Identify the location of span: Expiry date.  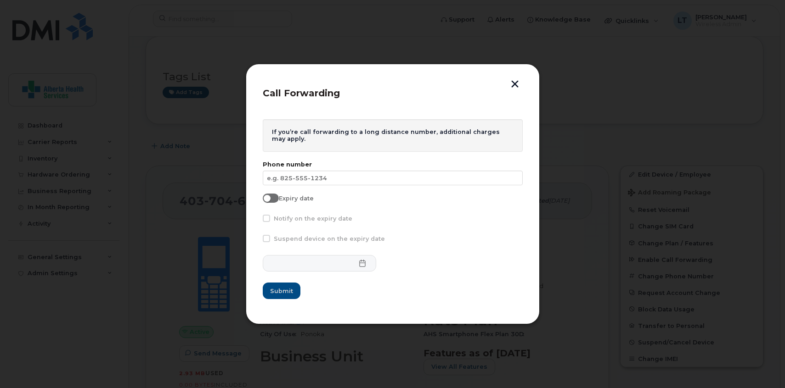
(296, 198).